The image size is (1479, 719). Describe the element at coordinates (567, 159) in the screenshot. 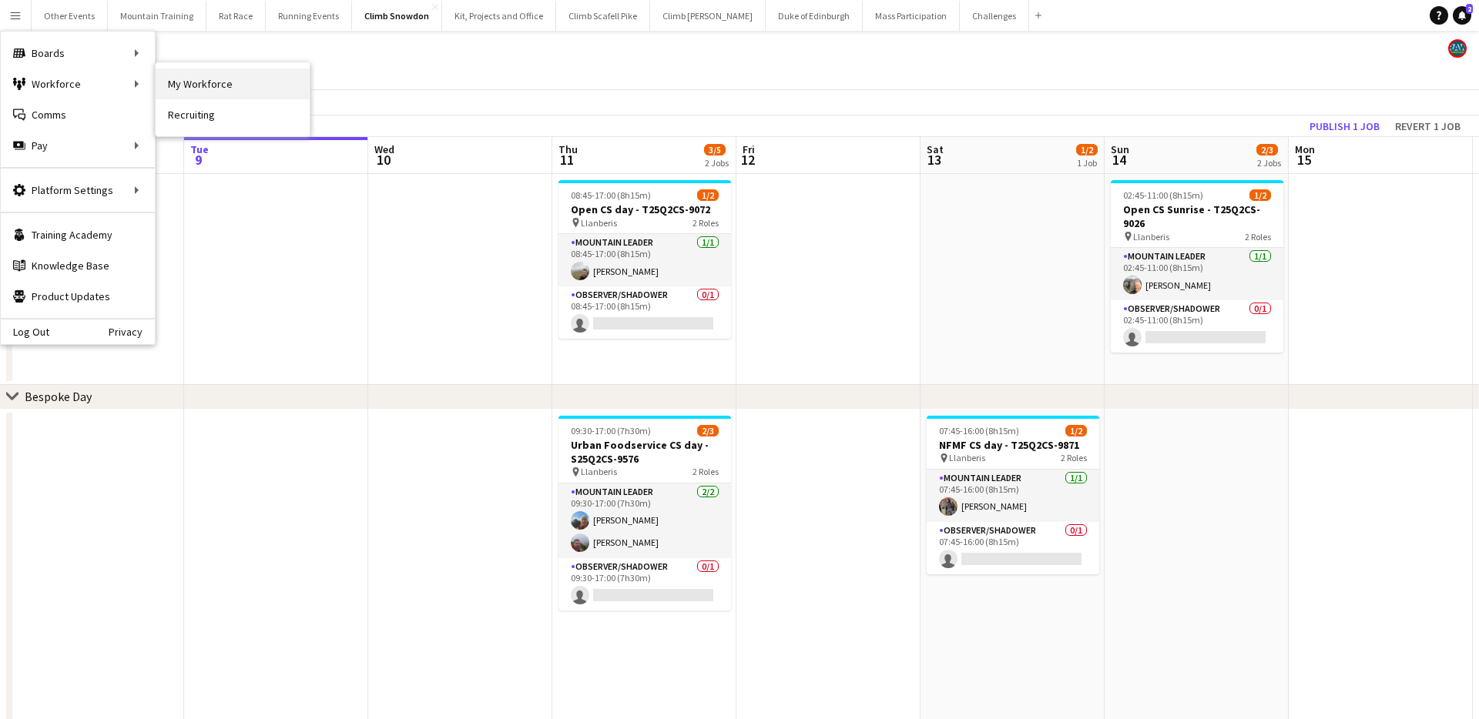

I see `span: 11` at that location.